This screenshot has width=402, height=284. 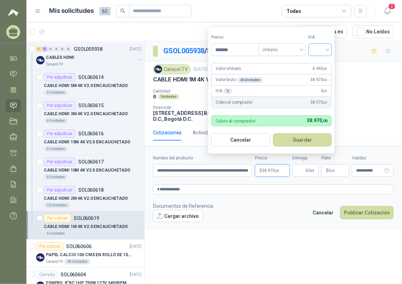 What do you see at coordinates (303, 140) in the screenshot?
I see `button: Guardar` at bounding box center [303, 140].